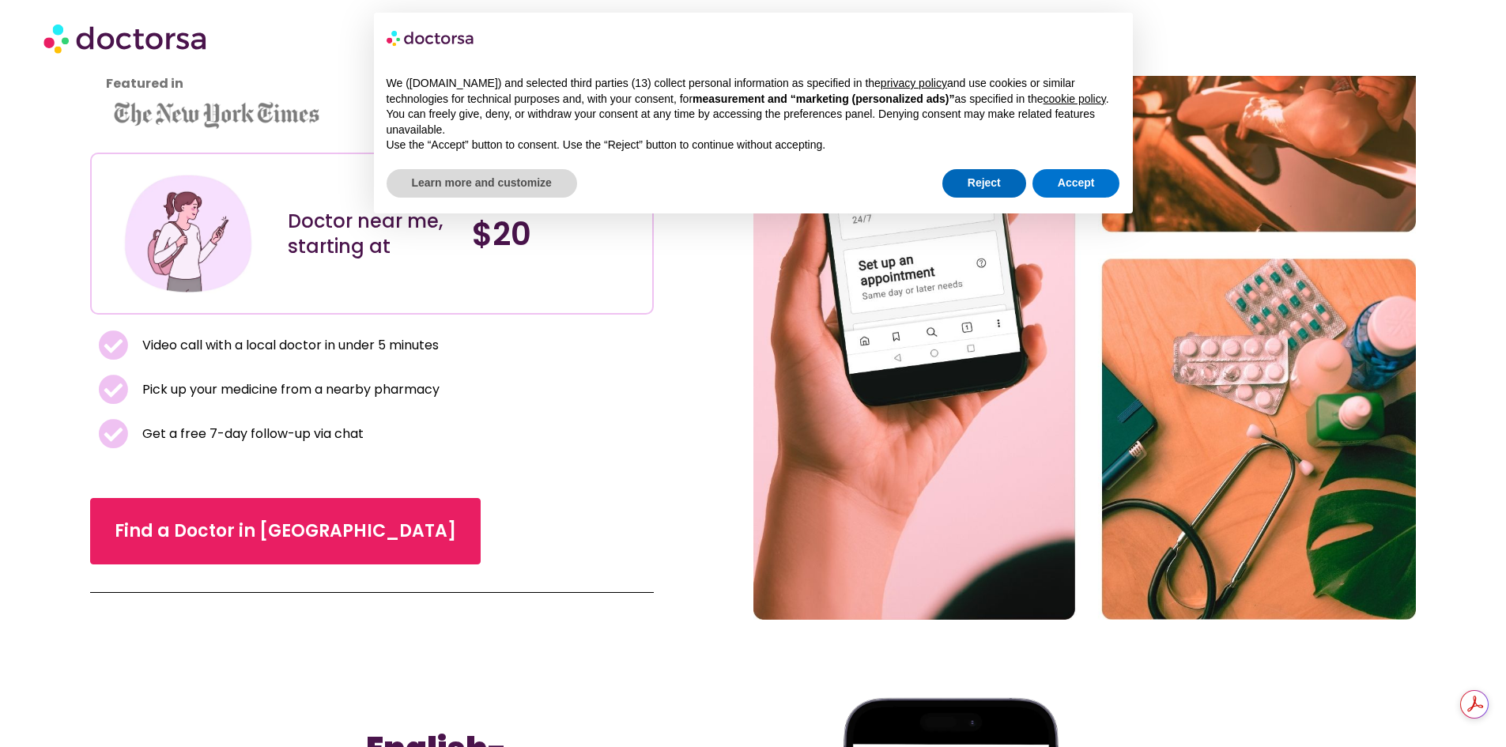 The image size is (1506, 747). Describe the element at coordinates (753, 122) in the screenshot. I see `p: You can freely give, deny, or withdraw your consent at any time by accessing the preferences pane...` at that location.